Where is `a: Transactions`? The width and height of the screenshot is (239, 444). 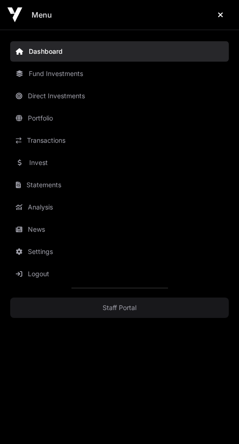
a: Transactions is located at coordinates (119, 140).